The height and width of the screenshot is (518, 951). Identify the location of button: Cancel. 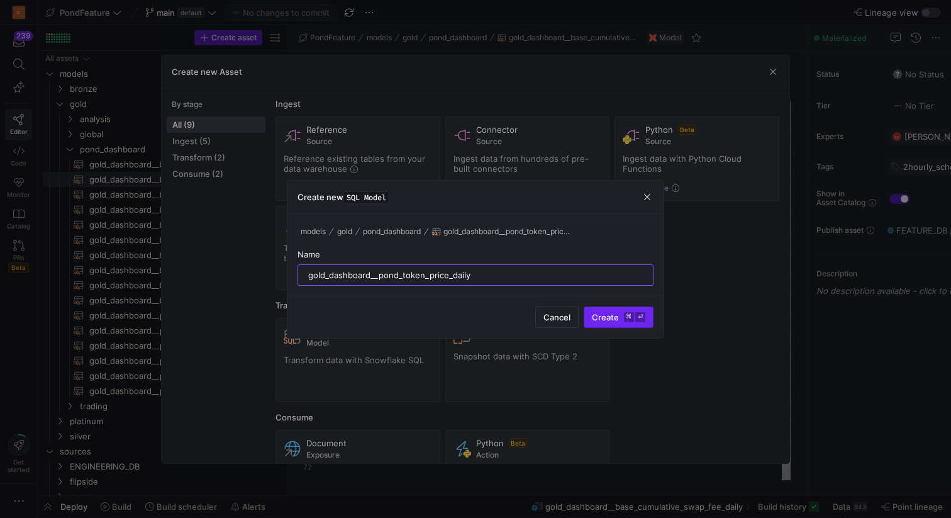
(557, 317).